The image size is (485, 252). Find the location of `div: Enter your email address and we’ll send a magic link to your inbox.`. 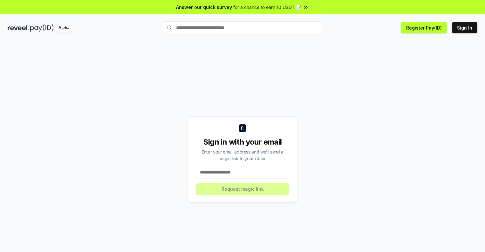

div: Enter your email address and we’ll send a magic link to your inbox. is located at coordinates (243, 155).